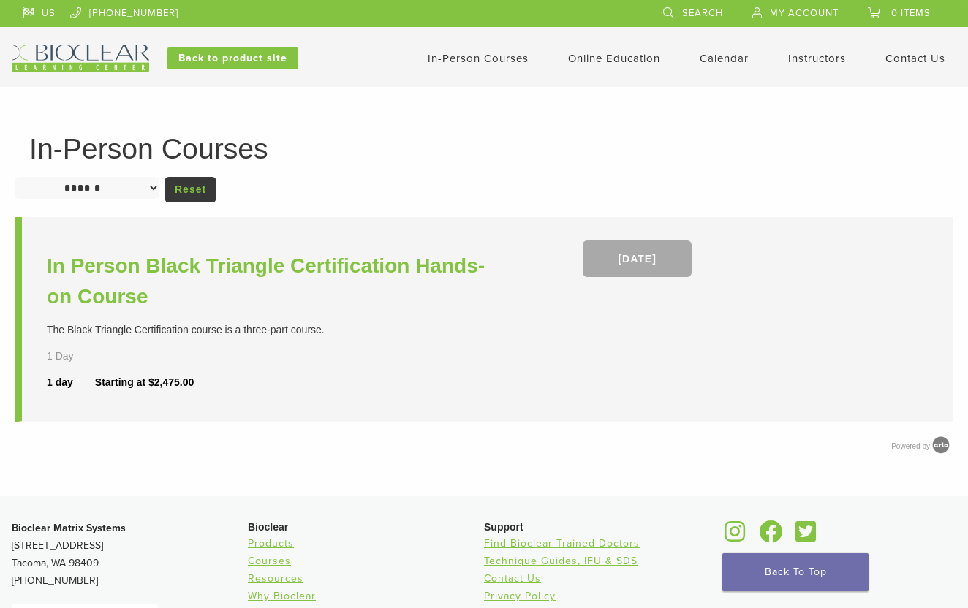 This screenshot has height=608, width=968. Describe the element at coordinates (282, 596) in the screenshot. I see `a: Why Bioclear` at that location.